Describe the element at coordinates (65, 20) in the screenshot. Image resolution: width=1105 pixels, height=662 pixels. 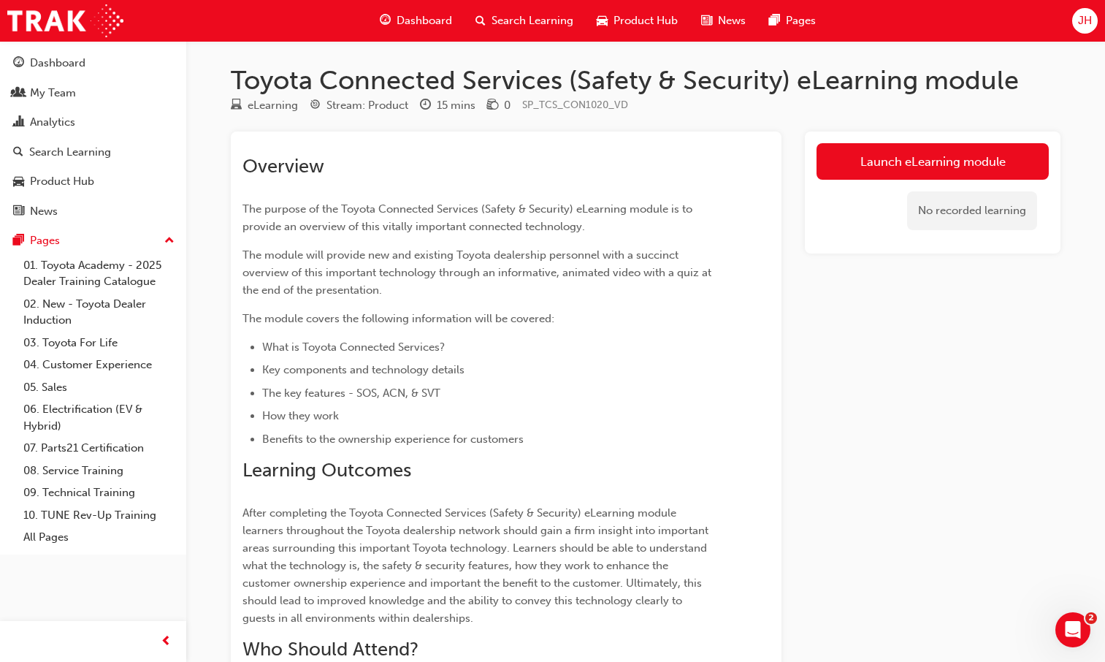
I see `img: Trak` at that location.